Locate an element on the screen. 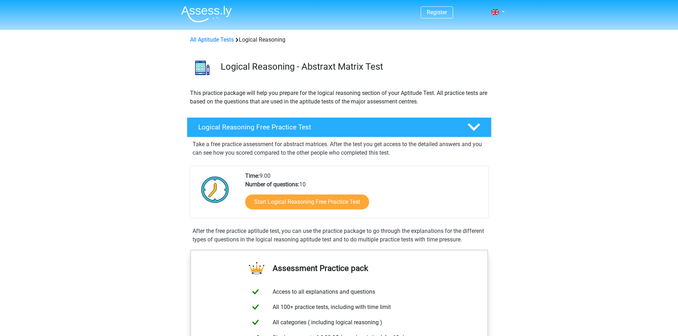  a: All Aptitude Tests is located at coordinates (212, 39).